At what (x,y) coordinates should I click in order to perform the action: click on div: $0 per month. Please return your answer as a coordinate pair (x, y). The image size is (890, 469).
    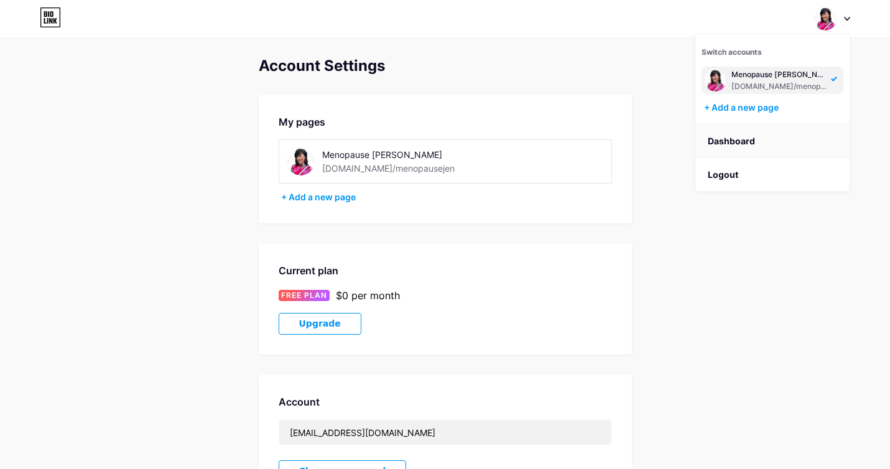
    Looking at the image, I should click on (368, 296).